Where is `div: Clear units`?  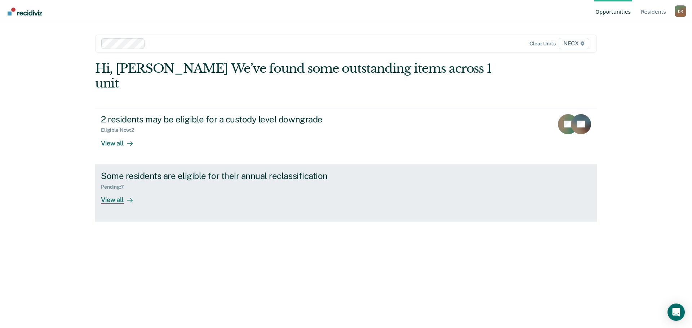 div: Clear units is located at coordinates (543, 44).